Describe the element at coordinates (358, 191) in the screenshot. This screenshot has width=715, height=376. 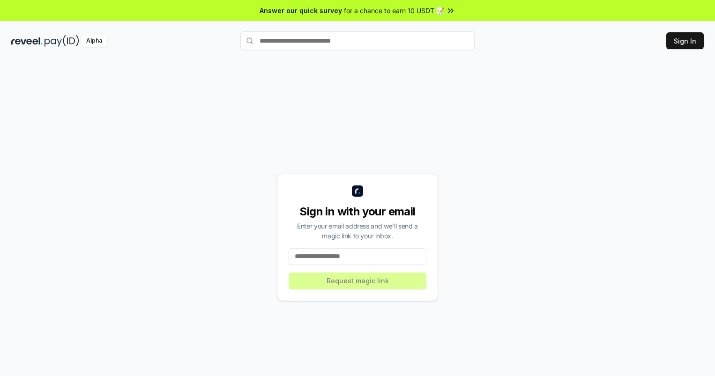
I see `img: logo_small` at that location.